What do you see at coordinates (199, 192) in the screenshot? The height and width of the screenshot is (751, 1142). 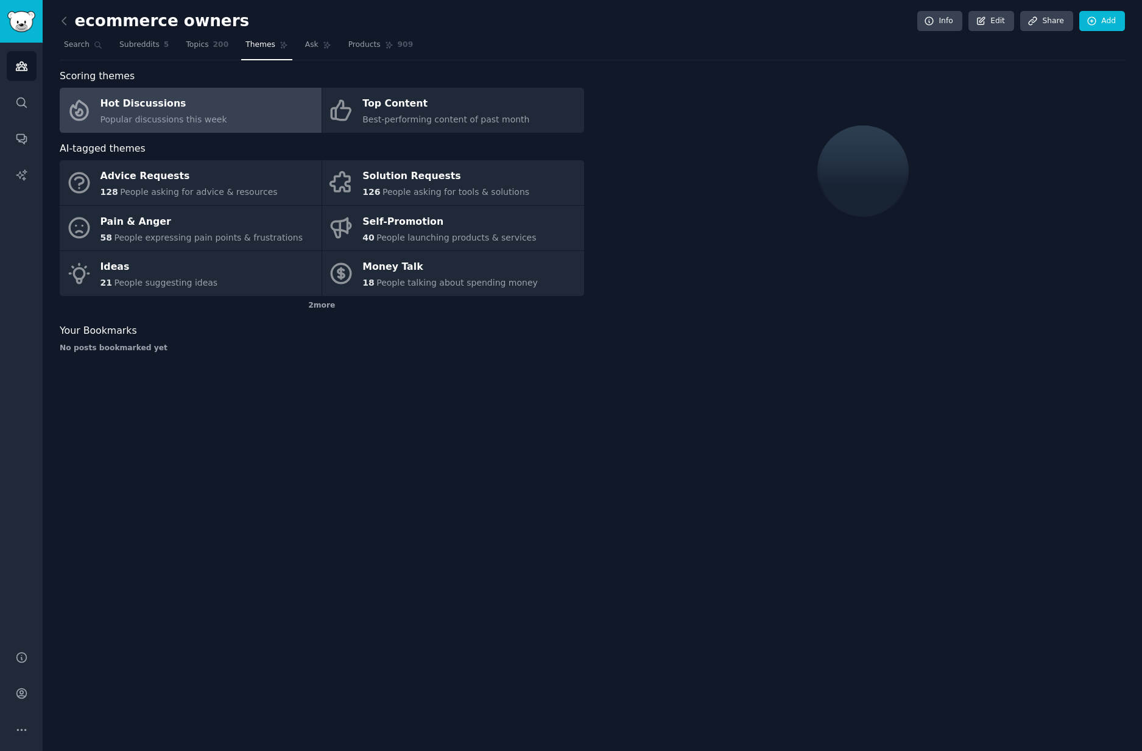 I see `span: People asking for advice & resources` at bounding box center [199, 192].